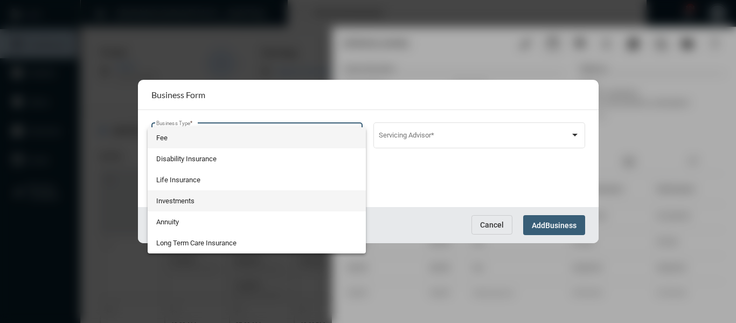 This screenshot has width=736, height=323. I want to click on span: Fee, so click(256, 137).